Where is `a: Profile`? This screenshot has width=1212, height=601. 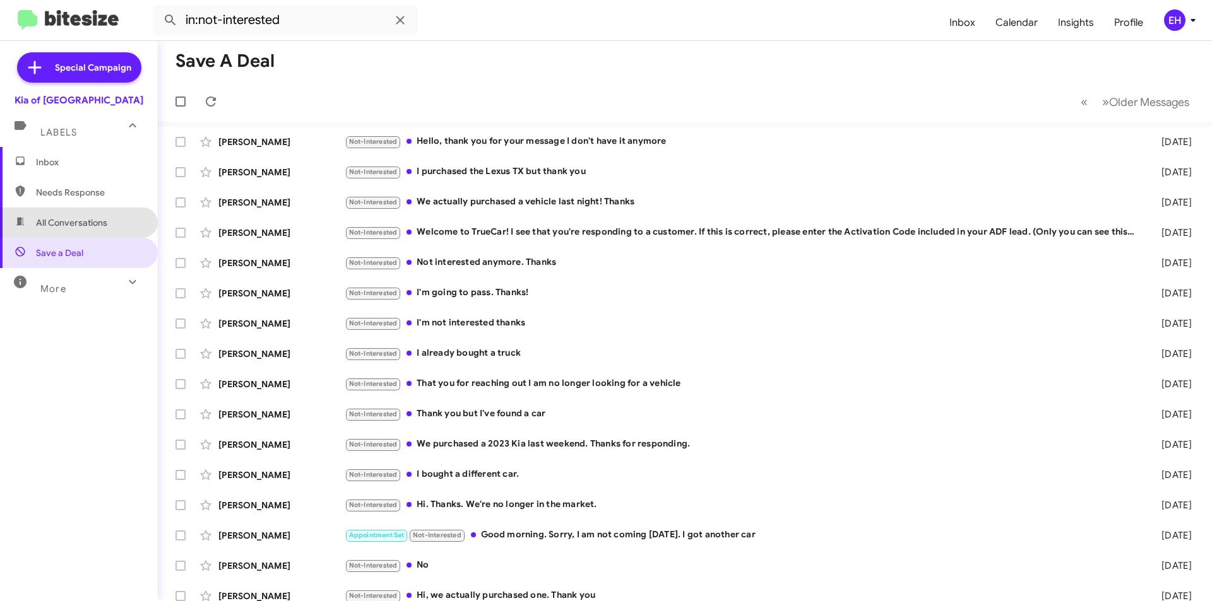 a: Profile is located at coordinates (1128, 23).